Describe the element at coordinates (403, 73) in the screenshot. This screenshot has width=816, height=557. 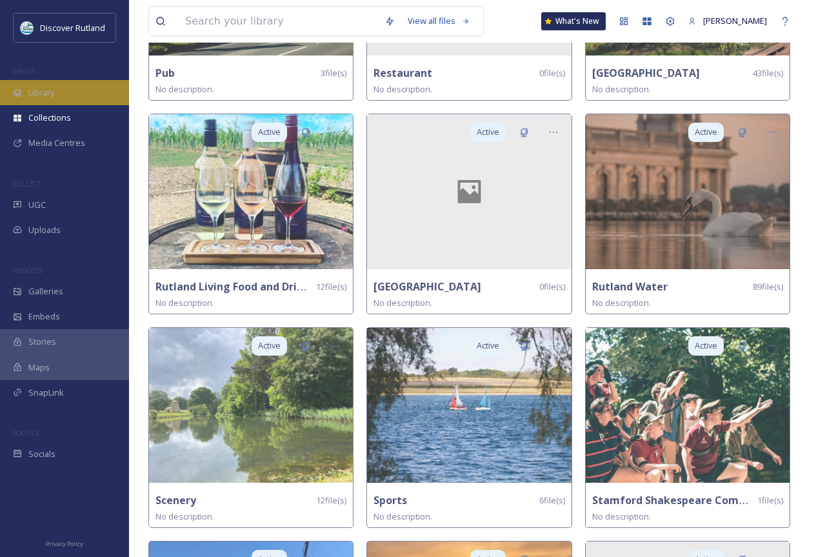
I see `strong: Restaurant` at that location.